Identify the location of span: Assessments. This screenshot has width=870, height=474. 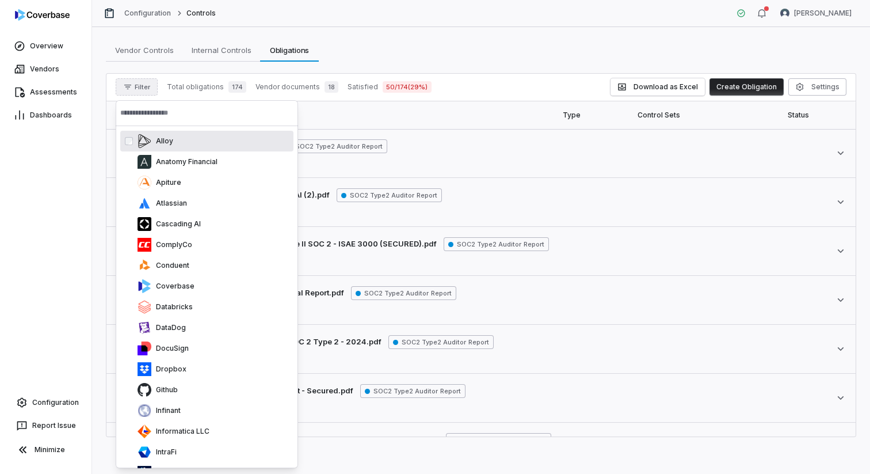
(54, 92).